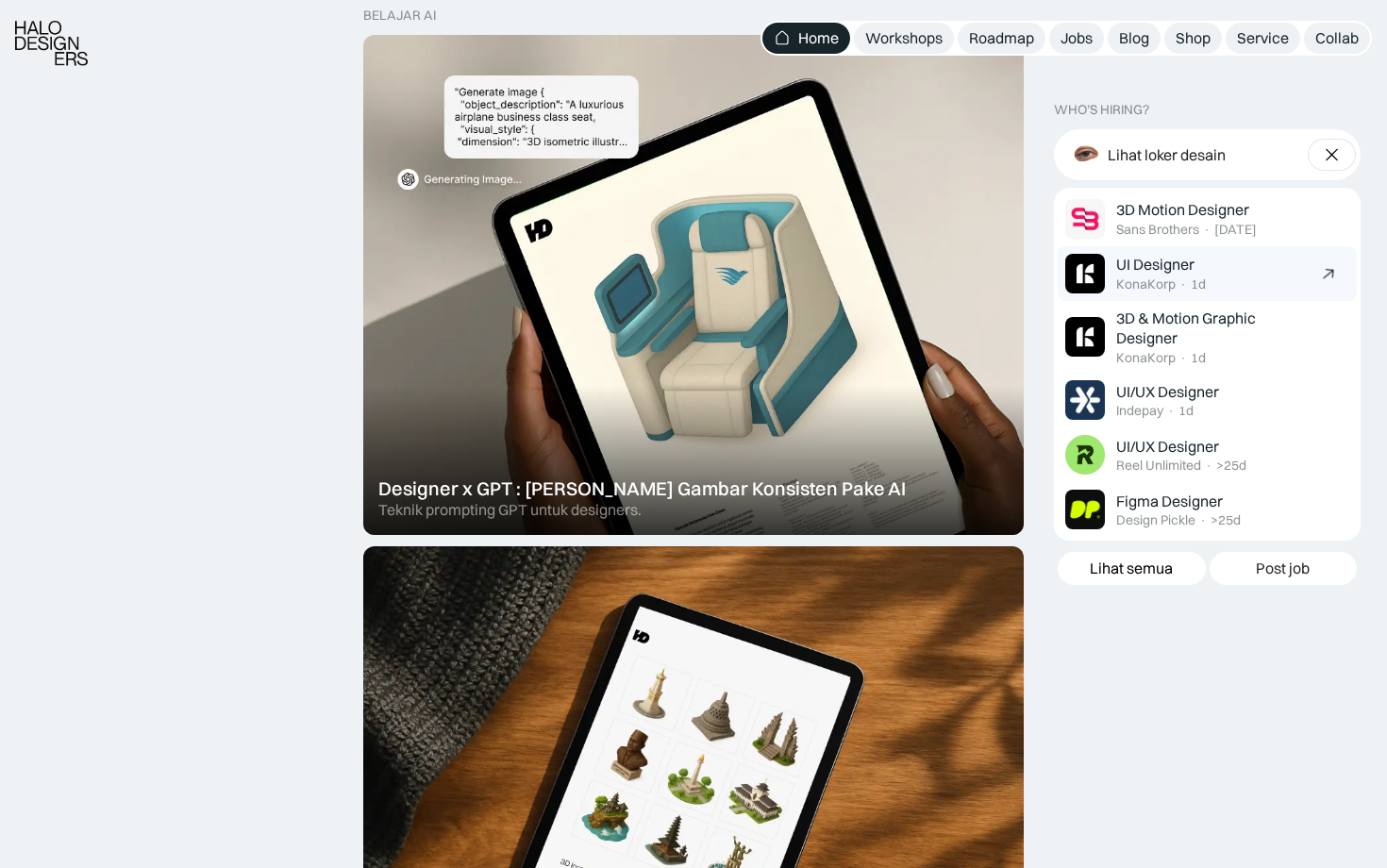  Describe the element at coordinates (1166, 155) in the screenshot. I see `div: Lihat loker desain` at that location.